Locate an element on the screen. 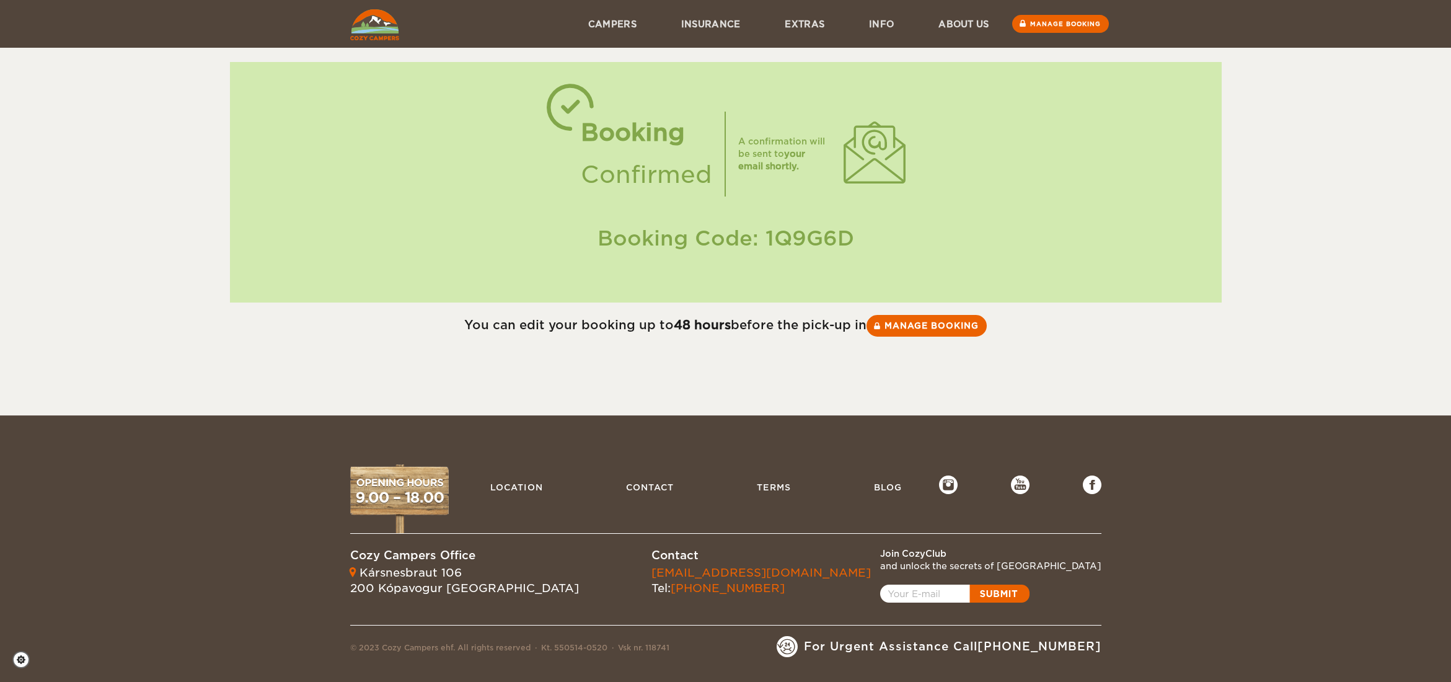 Image resolution: width=1451 pixels, height=682 pixels. div: Booking is located at coordinates (646, 133).